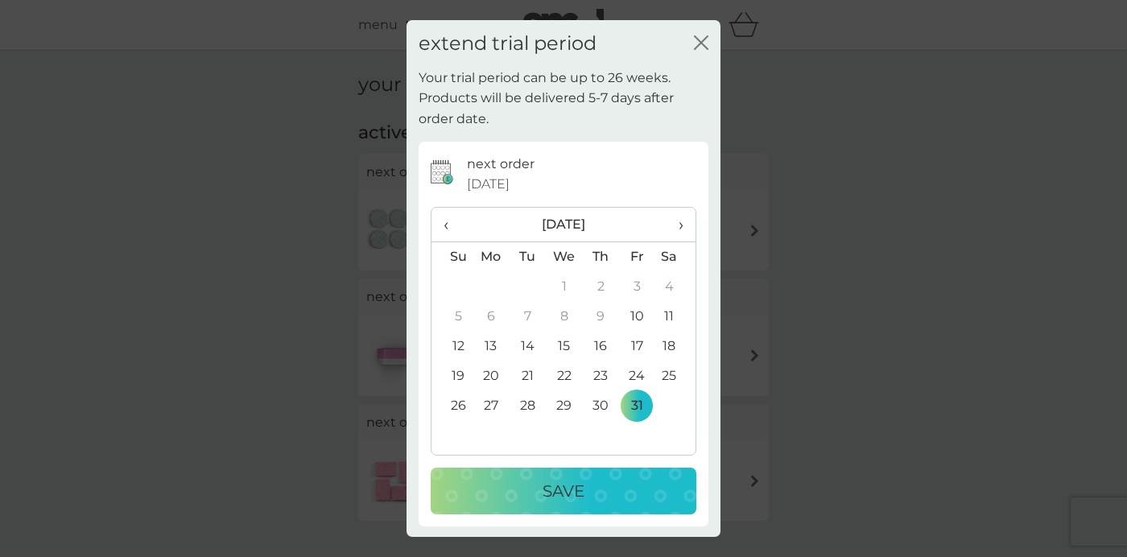 Image resolution: width=1127 pixels, height=557 pixels. What do you see at coordinates (452, 376) in the screenshot?
I see `td: 19` at bounding box center [452, 376].